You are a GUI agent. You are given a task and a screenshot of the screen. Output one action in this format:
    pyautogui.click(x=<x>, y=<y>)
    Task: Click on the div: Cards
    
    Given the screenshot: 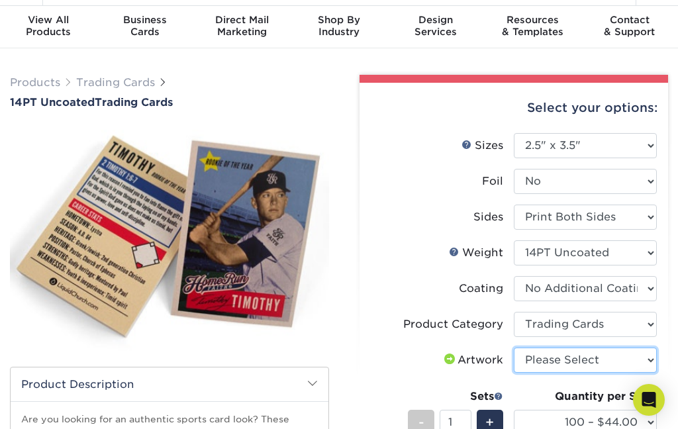 What is the action you would take?
    pyautogui.click(x=145, y=26)
    